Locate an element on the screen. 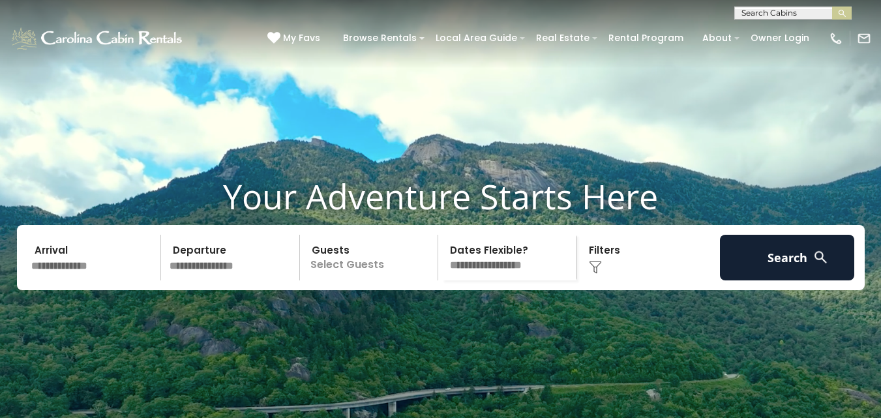  h1: Your Adventure Starts Here is located at coordinates (440, 196).